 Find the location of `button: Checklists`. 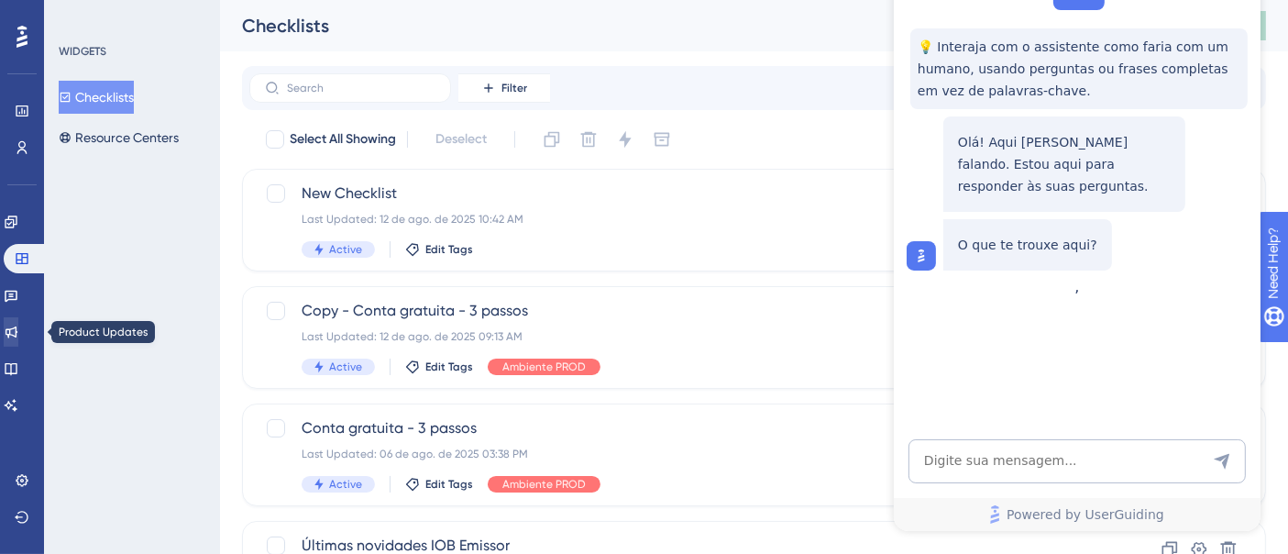

button: Checklists is located at coordinates (96, 97).